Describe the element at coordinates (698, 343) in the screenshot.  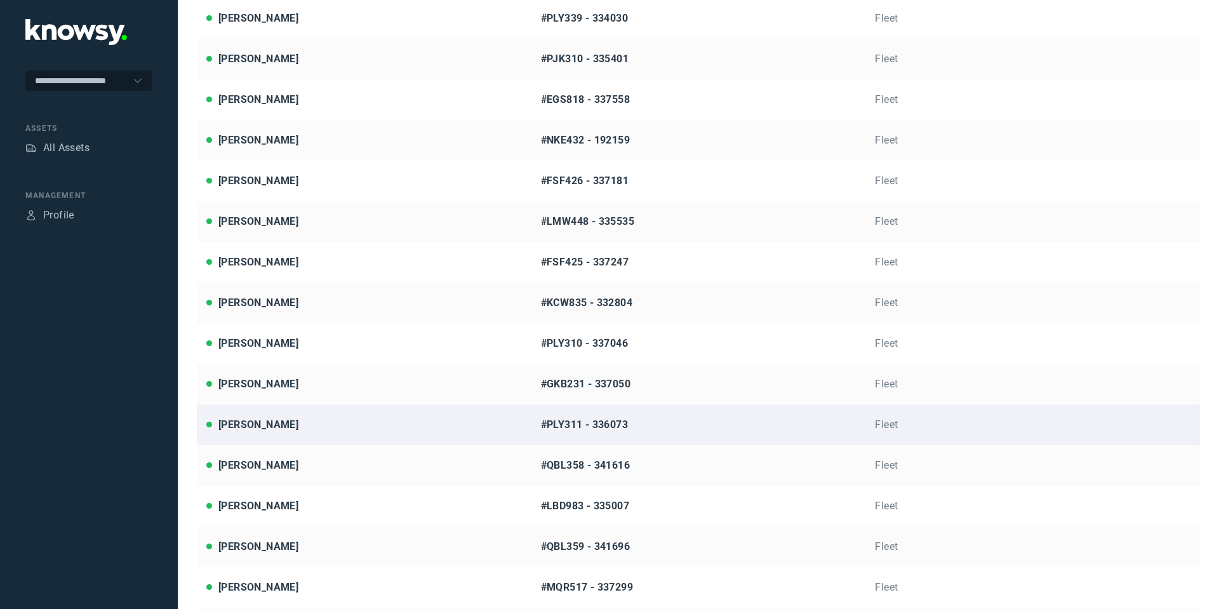
I see `div: #PLY310 - 337046` at that location.